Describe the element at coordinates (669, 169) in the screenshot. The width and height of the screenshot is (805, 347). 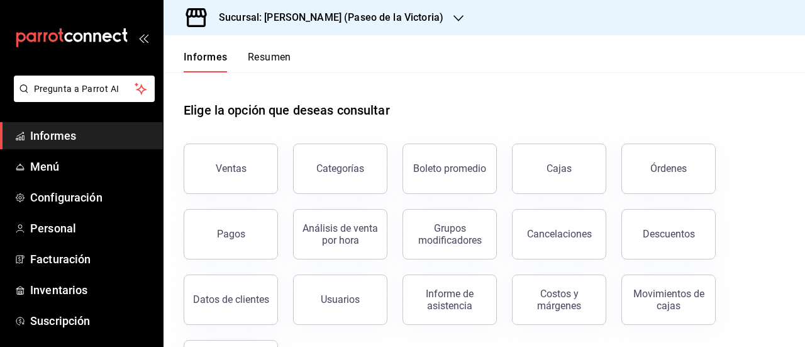
I see `button: Órdenes` at that location.